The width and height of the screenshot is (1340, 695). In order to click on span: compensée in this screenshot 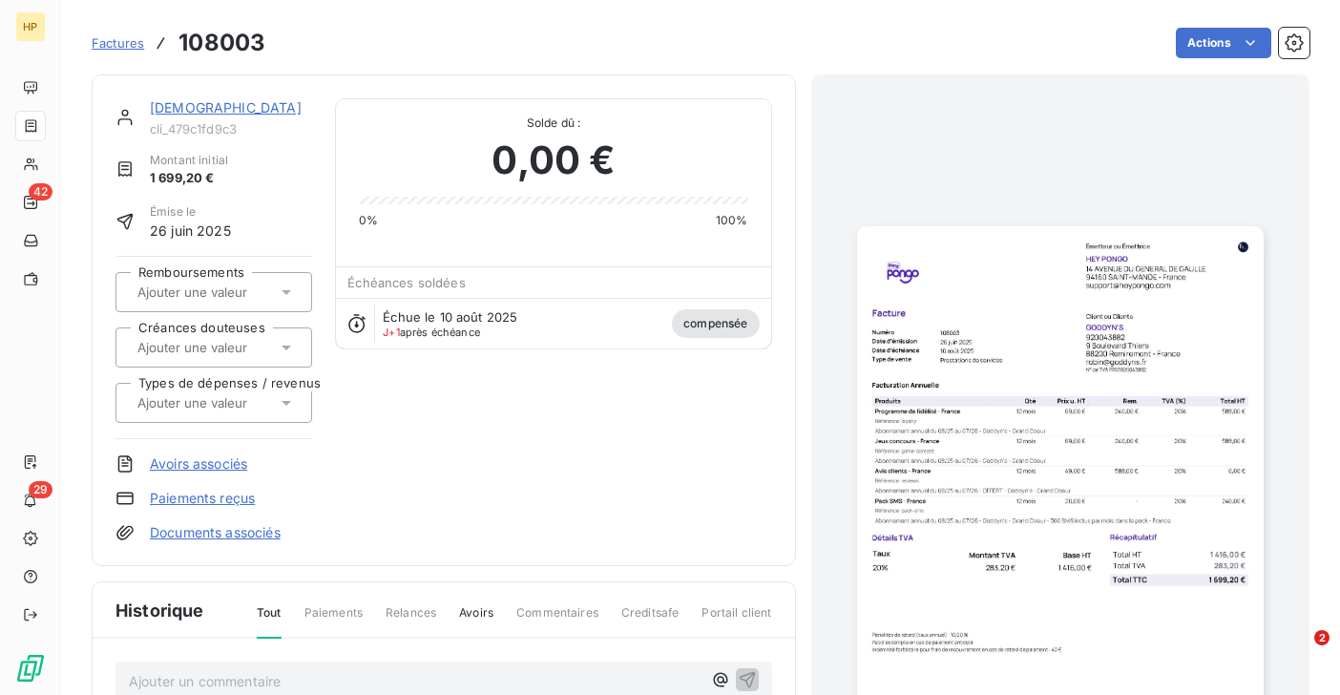, I will do `click(715, 324)`.